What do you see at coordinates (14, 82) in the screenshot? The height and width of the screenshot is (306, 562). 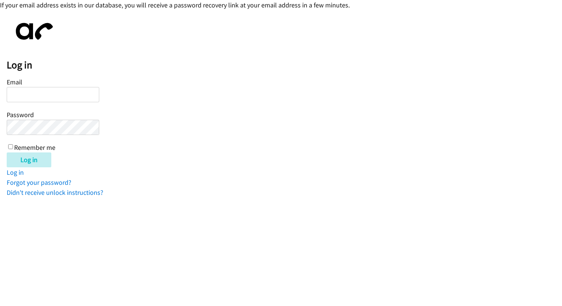 I see `label: Email` at bounding box center [14, 82].